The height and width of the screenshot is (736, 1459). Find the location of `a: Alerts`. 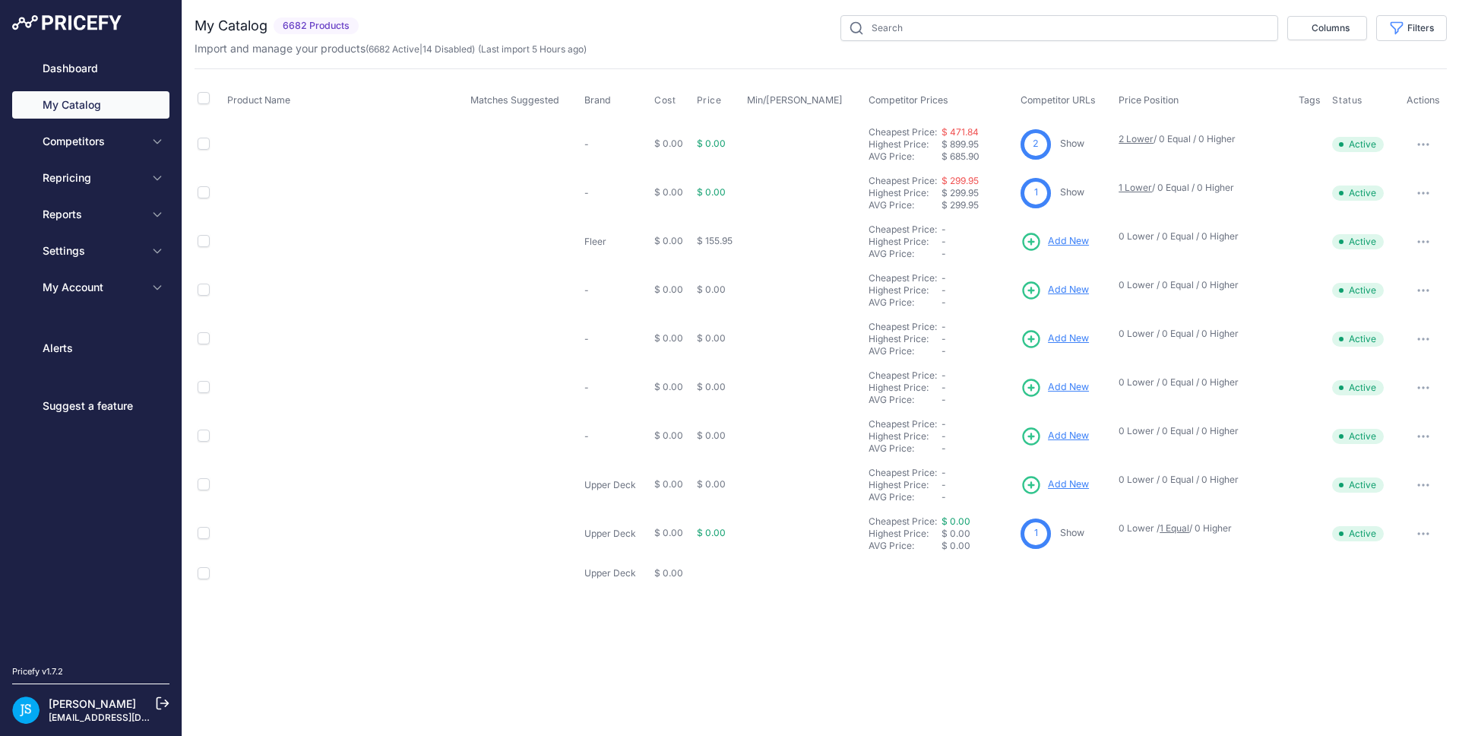

a: Alerts is located at coordinates (90, 348).